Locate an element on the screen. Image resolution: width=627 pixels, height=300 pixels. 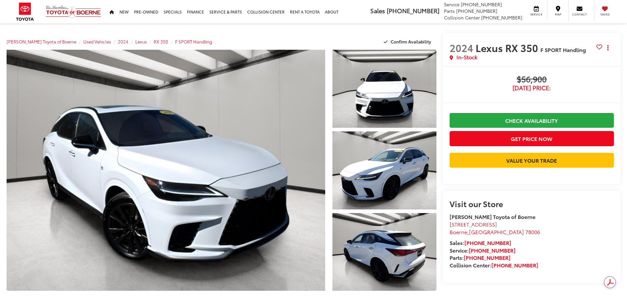
span: $56,900 is located at coordinates (532, 80).